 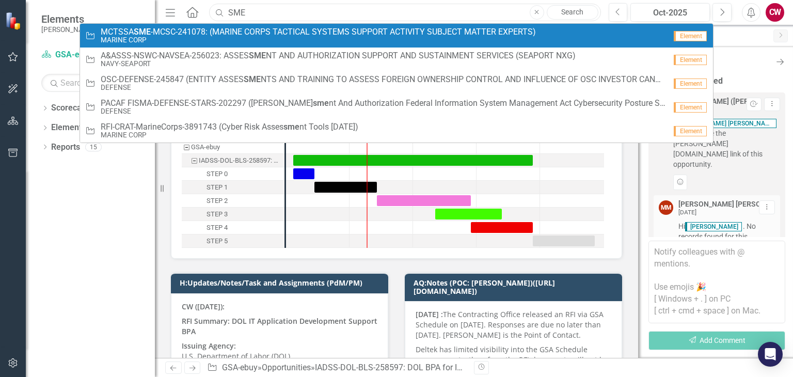 I want to click on a: Opportunities, so click(x=286, y=367).